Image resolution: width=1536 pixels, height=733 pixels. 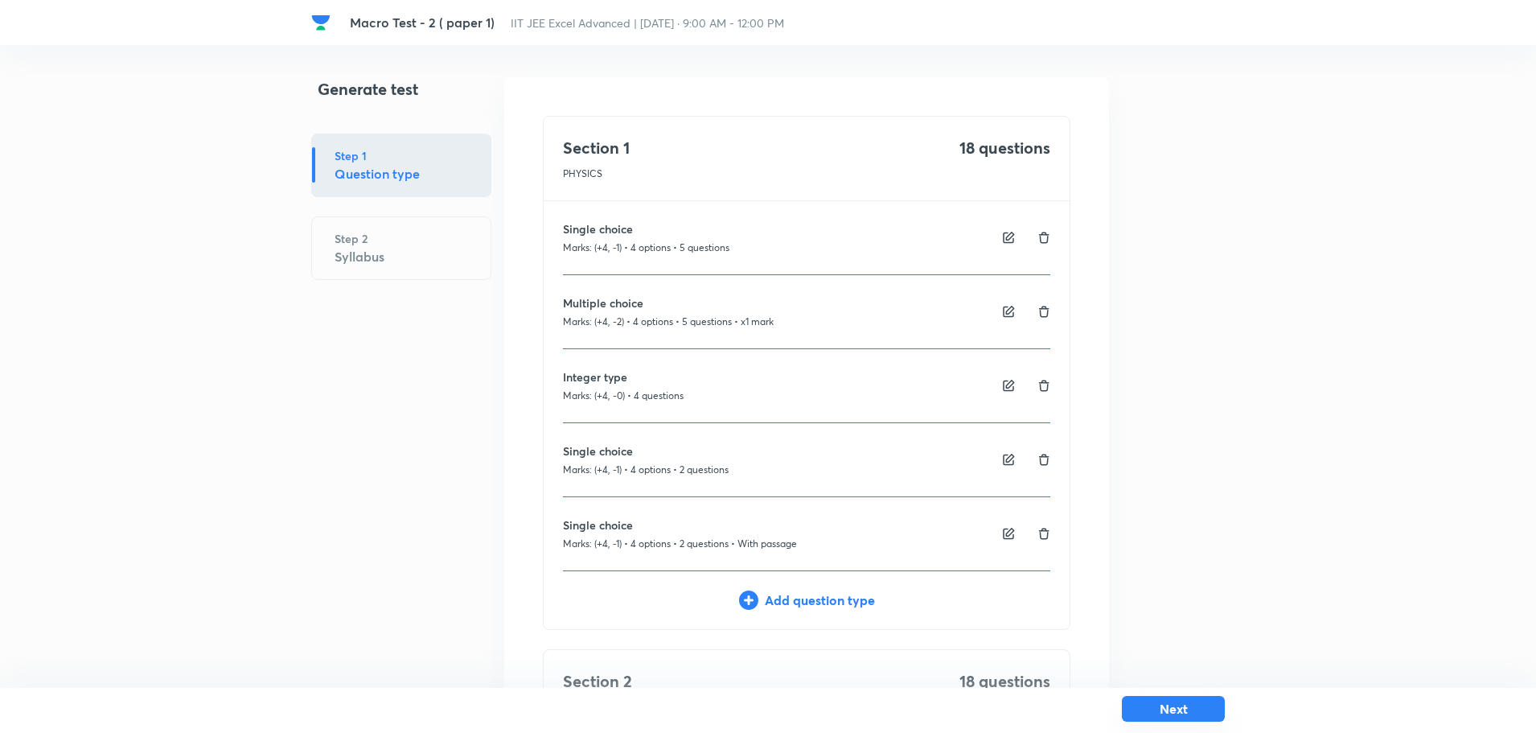 I want to click on h4: Section 1, so click(x=596, y=148).